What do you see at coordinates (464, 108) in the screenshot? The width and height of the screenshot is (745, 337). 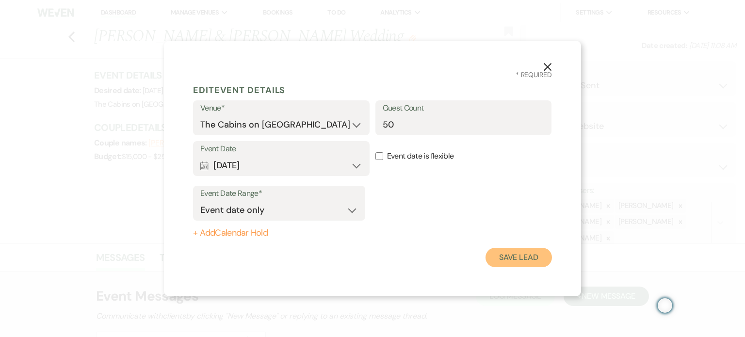 I see `label: Guest Count` at bounding box center [464, 108].